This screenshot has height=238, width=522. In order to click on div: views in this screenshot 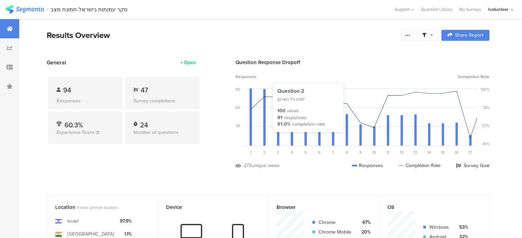, I will do `click(293, 111)`.